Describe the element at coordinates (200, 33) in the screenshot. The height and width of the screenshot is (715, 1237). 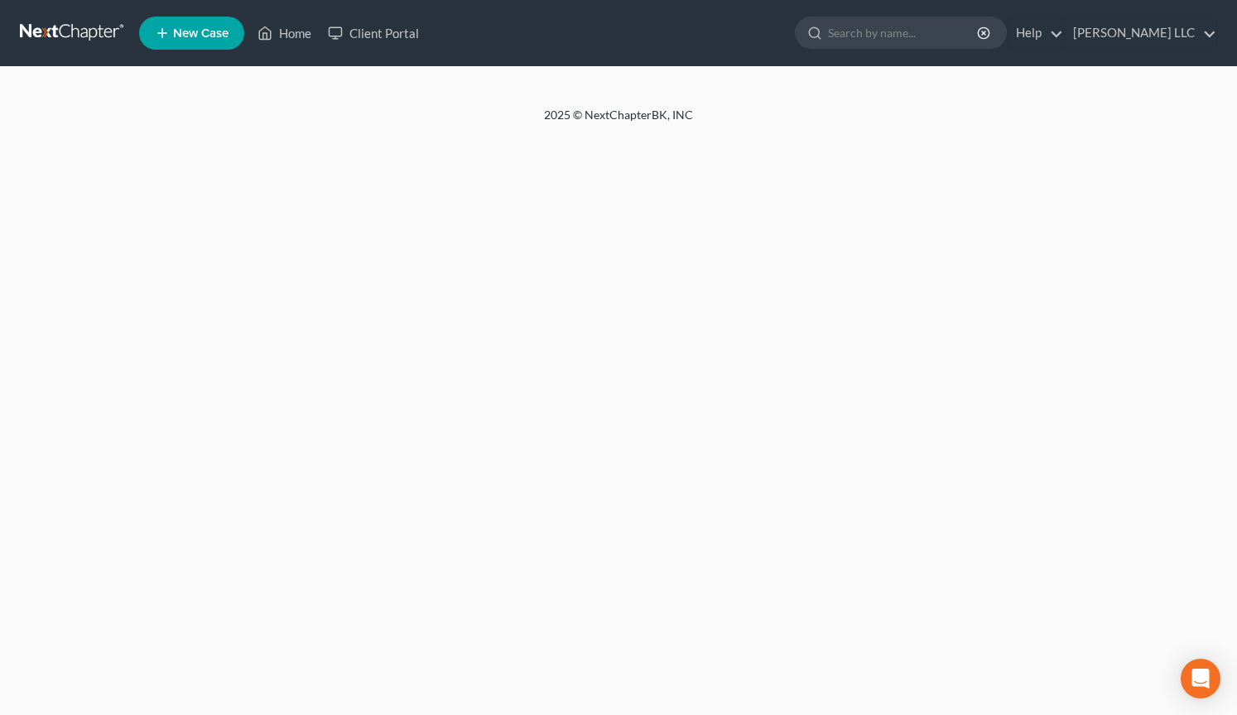
I see `span: New Case` at that location.